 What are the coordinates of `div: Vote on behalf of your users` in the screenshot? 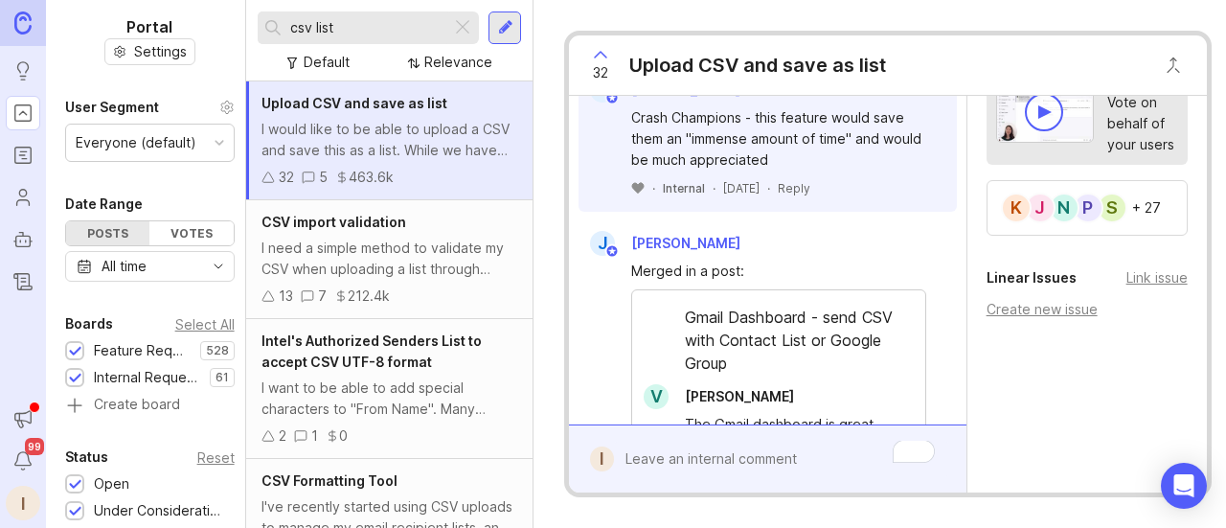 It's located at (1141, 124).